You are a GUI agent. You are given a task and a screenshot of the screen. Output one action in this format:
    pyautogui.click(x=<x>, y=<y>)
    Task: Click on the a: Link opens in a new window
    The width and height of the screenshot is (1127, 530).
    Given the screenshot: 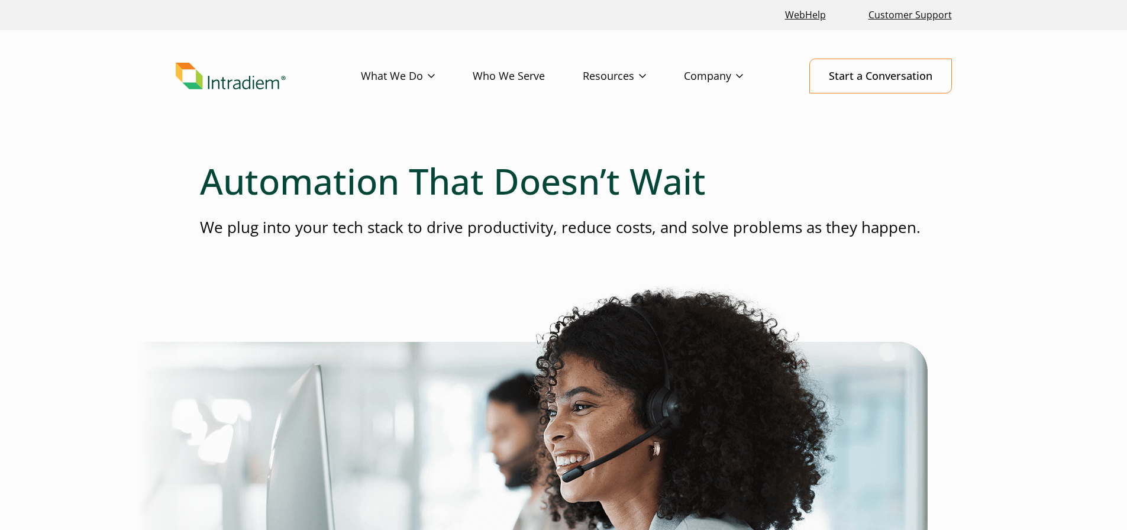 What is the action you would take?
    pyautogui.click(x=805, y=15)
    